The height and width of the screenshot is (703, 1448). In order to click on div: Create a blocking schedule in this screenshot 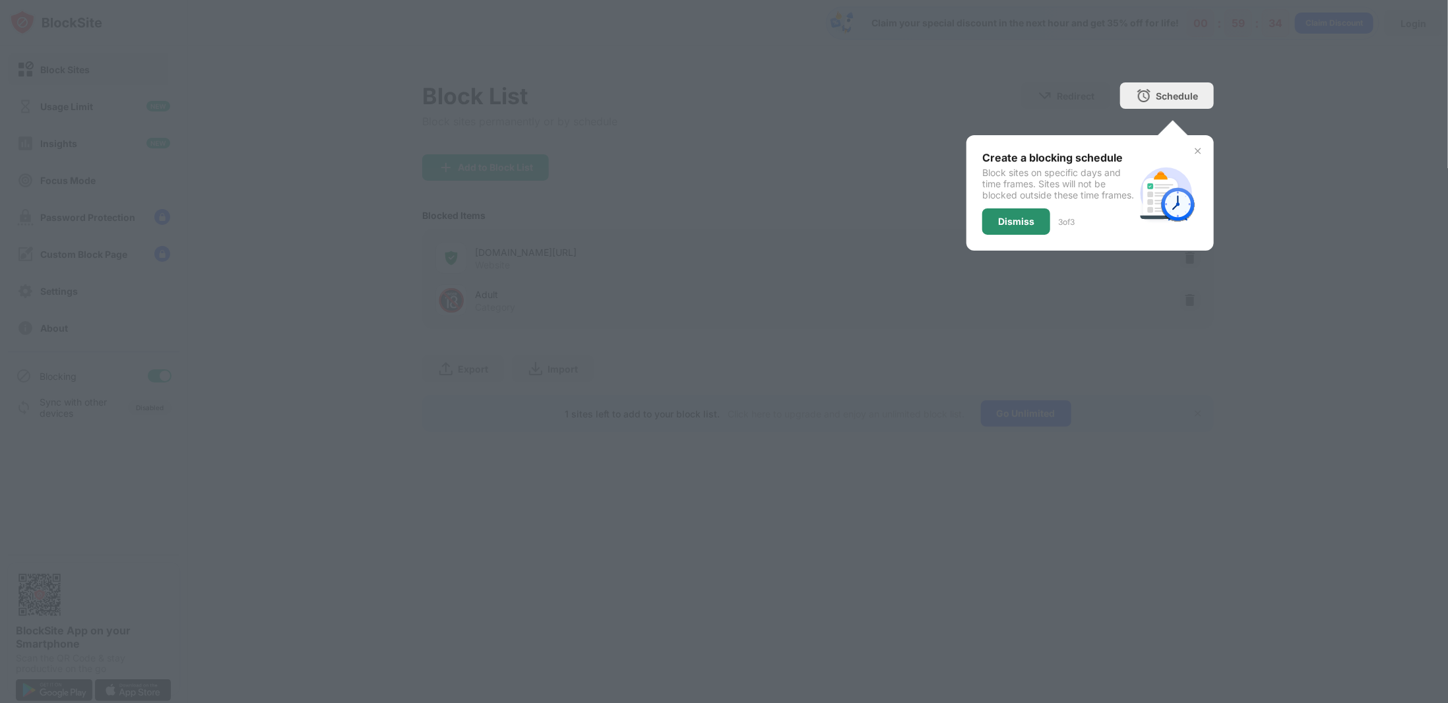, I will do `click(1058, 158)`.